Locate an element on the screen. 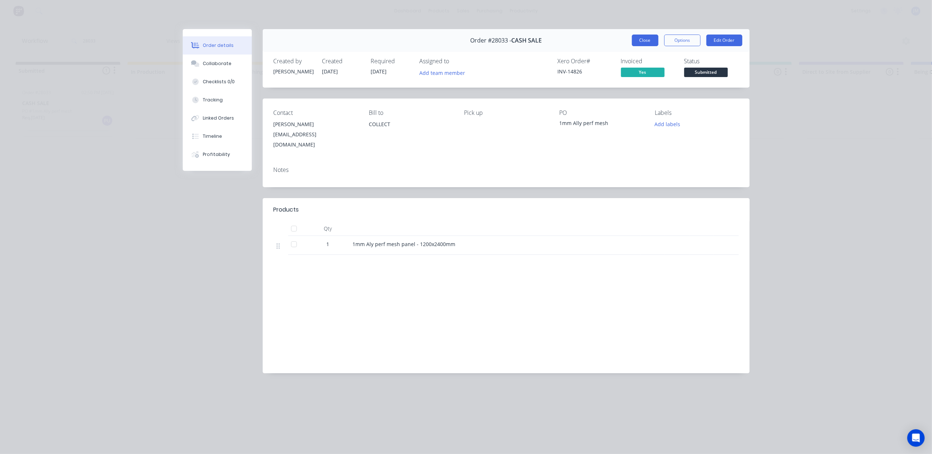 The height and width of the screenshot is (454, 932). span: Order #28033 - is located at coordinates (490, 40).